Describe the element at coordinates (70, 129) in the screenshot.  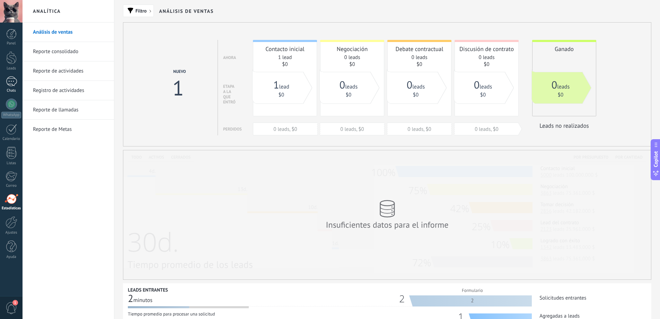
I see `a: Reporte de Metas` at that location.